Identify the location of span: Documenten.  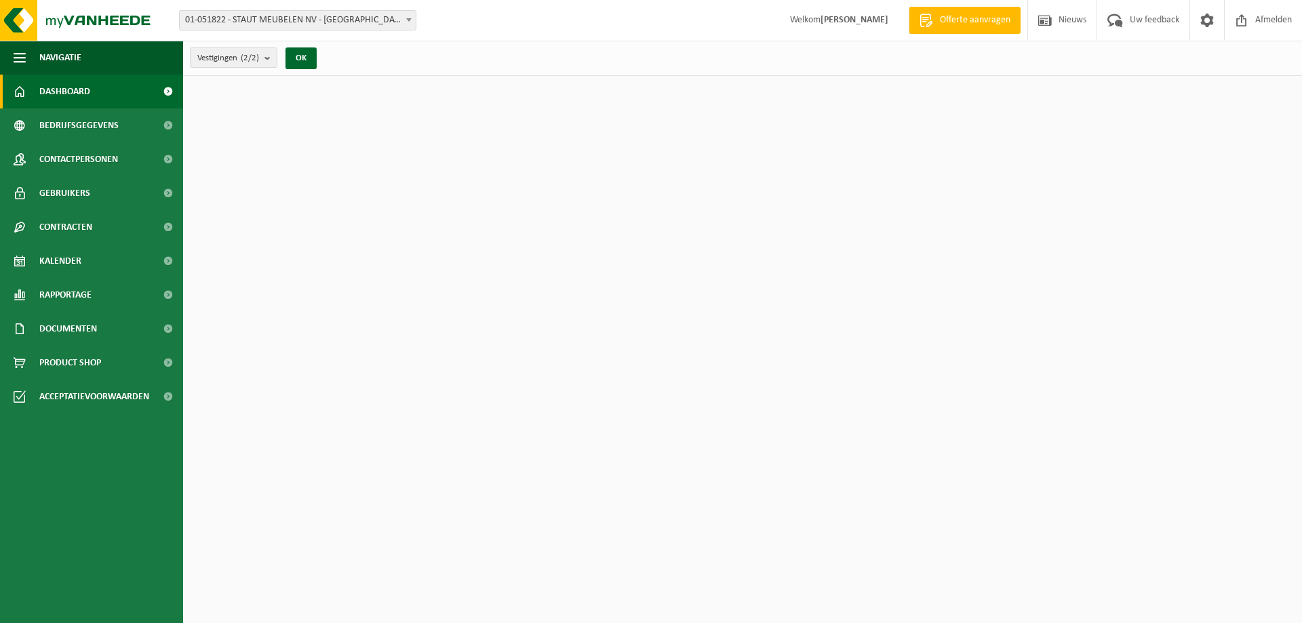
(68, 329).